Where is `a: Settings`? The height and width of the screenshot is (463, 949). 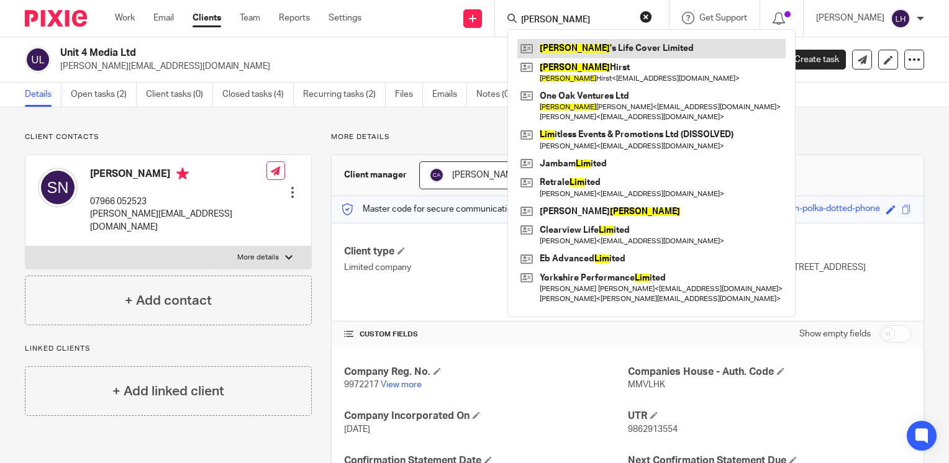
a: Settings is located at coordinates (345, 18).